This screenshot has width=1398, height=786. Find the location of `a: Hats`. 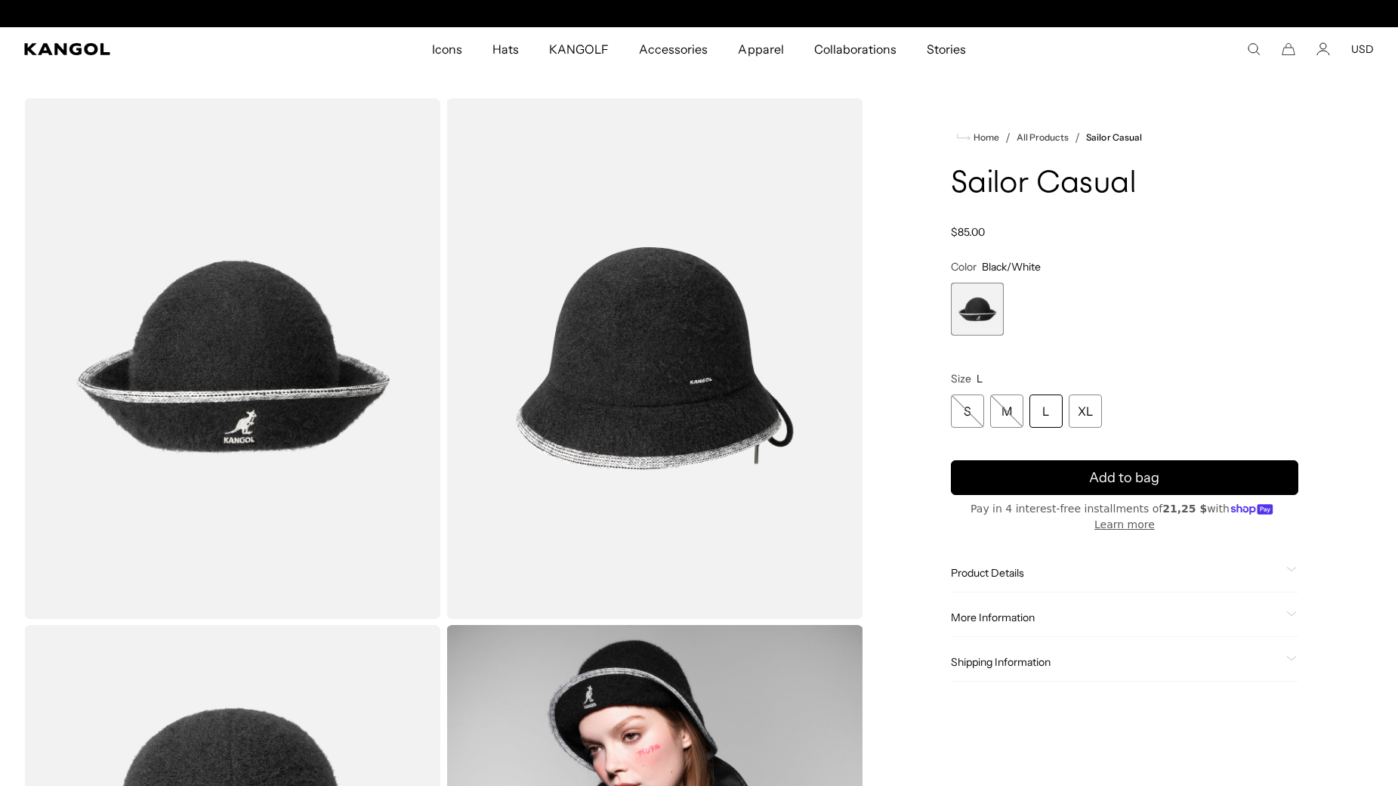

a: Hats is located at coordinates (505, 49).